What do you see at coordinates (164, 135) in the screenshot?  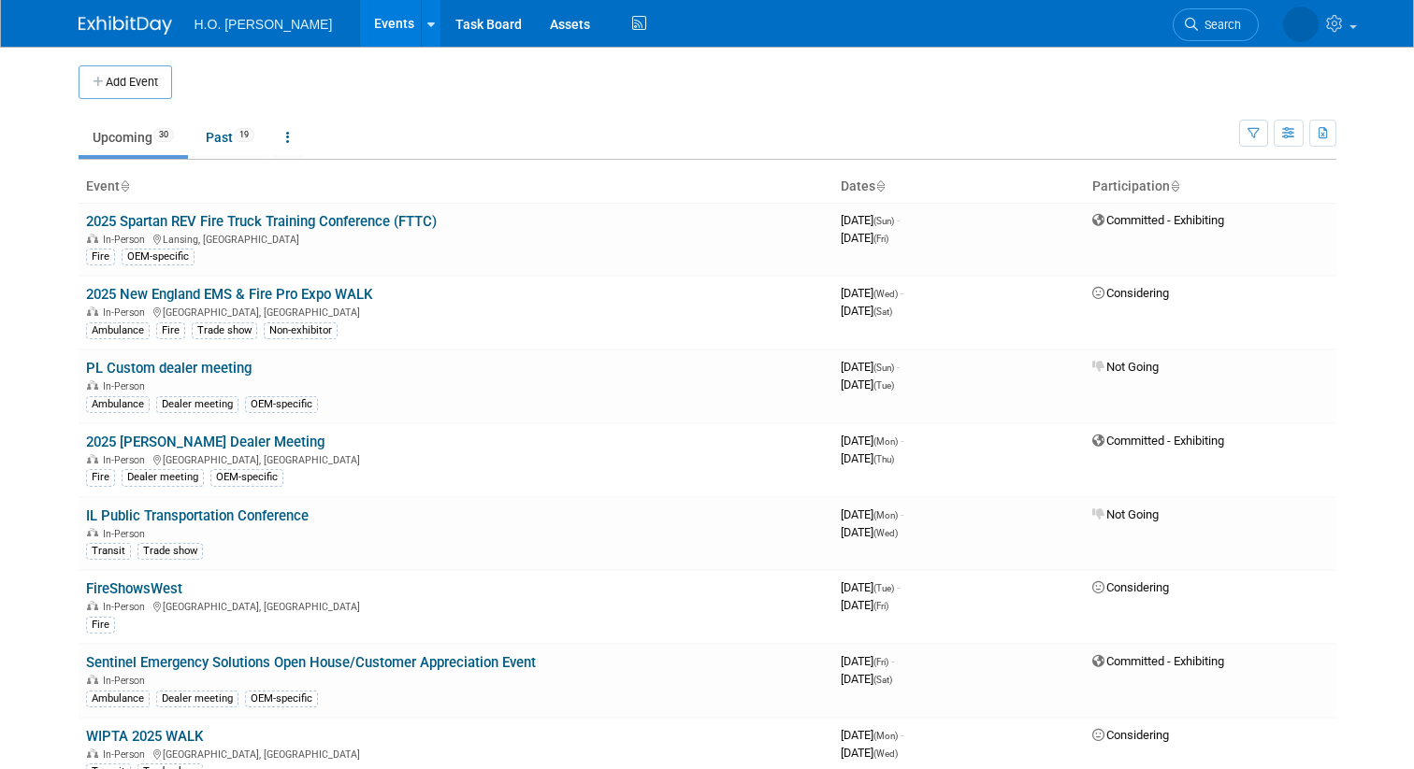 I see `span: 30` at bounding box center [164, 135].